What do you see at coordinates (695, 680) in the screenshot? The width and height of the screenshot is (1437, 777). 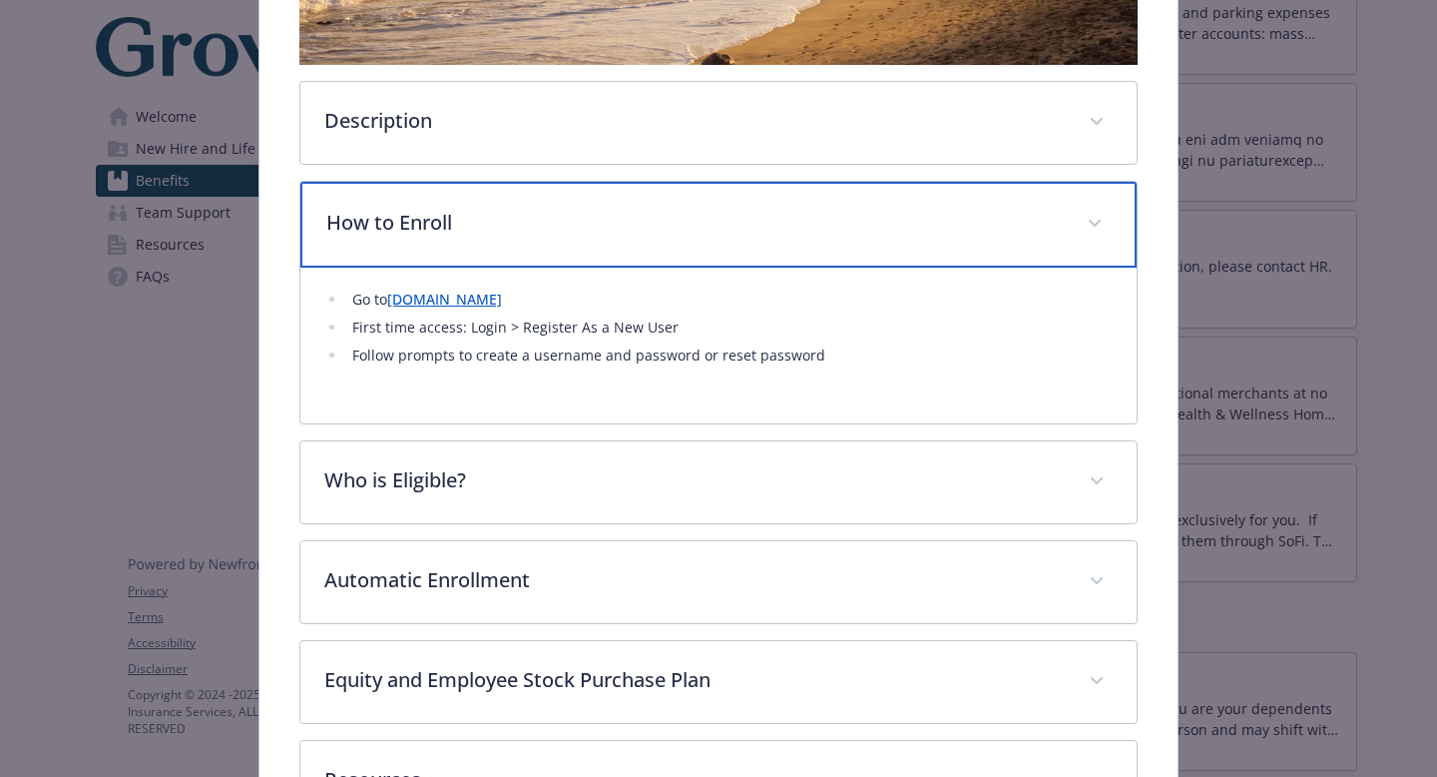 I see `p: Equity and Employee Stock Purchase Plan` at bounding box center [695, 680].